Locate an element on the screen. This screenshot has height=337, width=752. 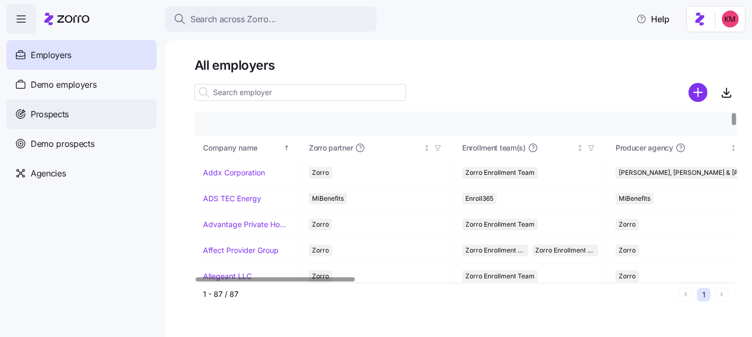
a: Demo employers is located at coordinates (81, 85).